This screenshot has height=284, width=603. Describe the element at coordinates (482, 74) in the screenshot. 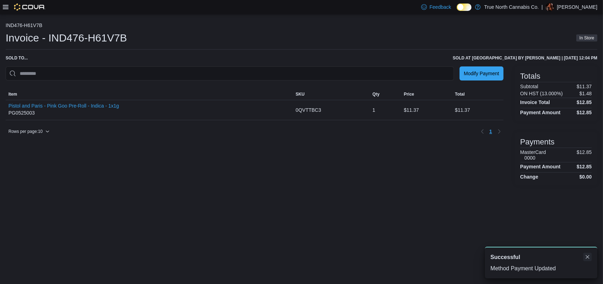

I see `button: Modify Payment` at that location.